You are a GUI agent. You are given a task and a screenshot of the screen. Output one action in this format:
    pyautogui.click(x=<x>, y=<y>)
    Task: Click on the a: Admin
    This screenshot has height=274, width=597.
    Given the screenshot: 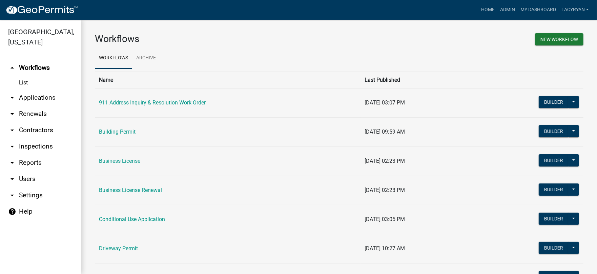 What is the action you would take?
    pyautogui.click(x=507, y=10)
    